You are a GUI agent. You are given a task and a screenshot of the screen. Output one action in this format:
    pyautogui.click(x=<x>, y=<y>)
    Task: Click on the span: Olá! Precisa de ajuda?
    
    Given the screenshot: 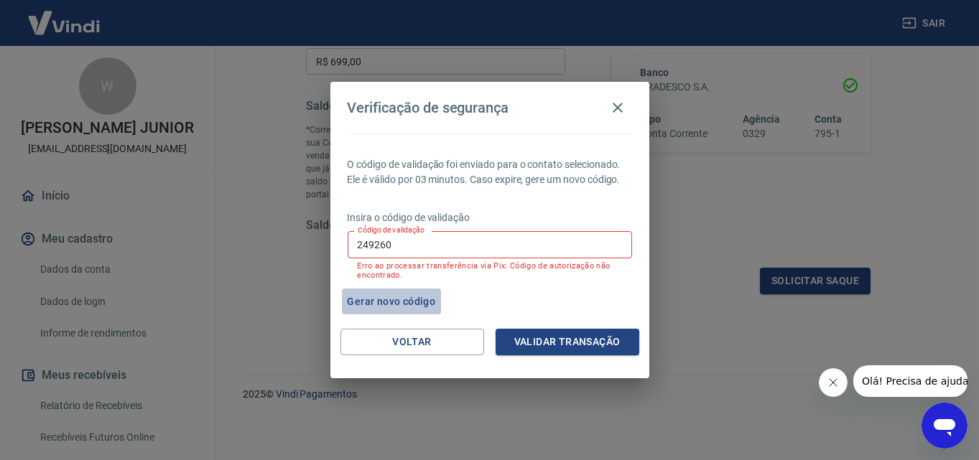 What is the action you would take?
    pyautogui.click(x=65, y=16)
    